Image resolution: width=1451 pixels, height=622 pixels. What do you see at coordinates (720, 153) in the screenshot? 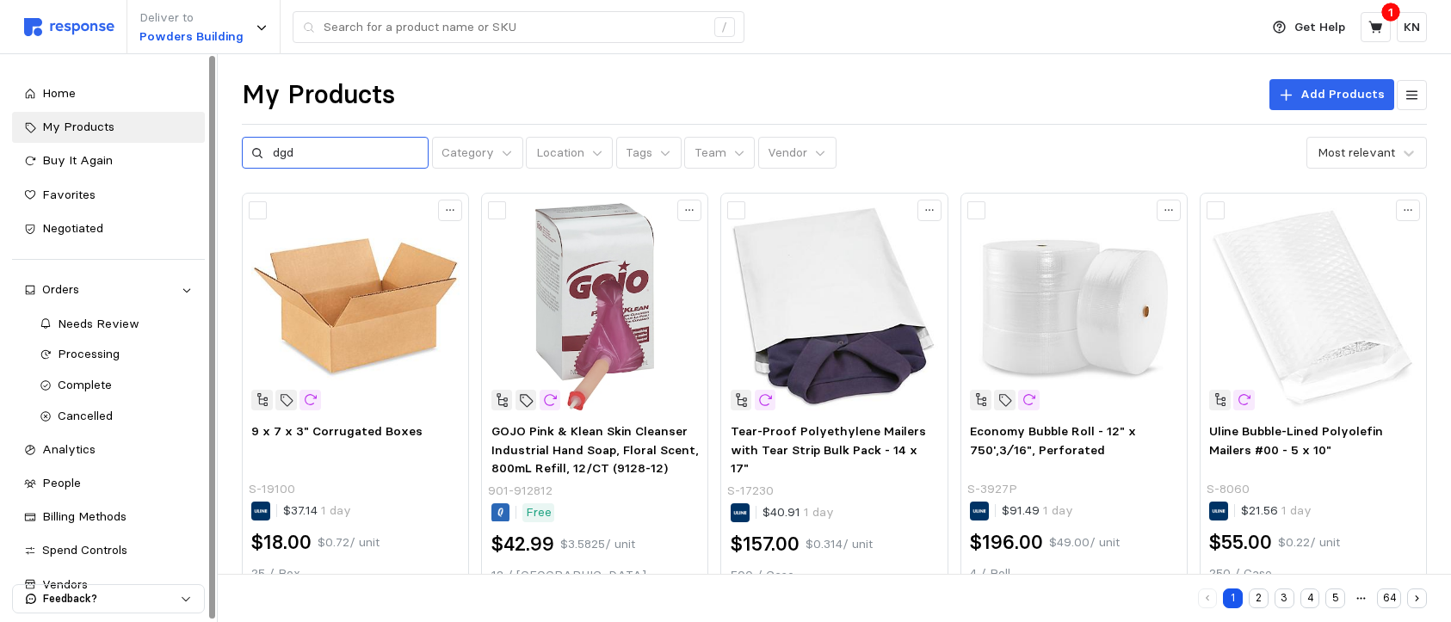
I see `button: Team` at bounding box center [720, 153].